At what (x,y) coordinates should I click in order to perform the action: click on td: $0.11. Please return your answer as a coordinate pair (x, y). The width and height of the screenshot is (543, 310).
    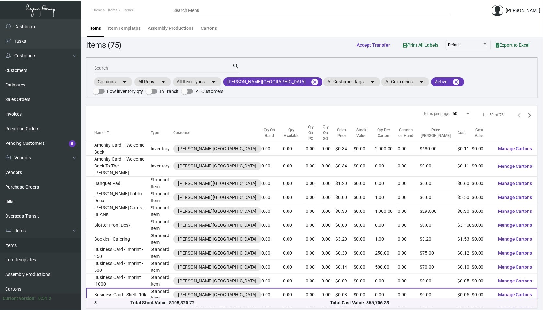
    Looking at the image, I should click on (465, 166).